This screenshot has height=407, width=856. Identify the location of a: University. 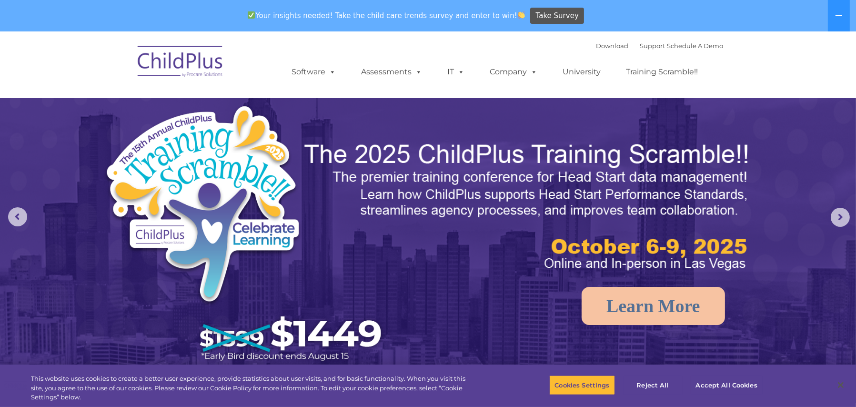
(582, 72).